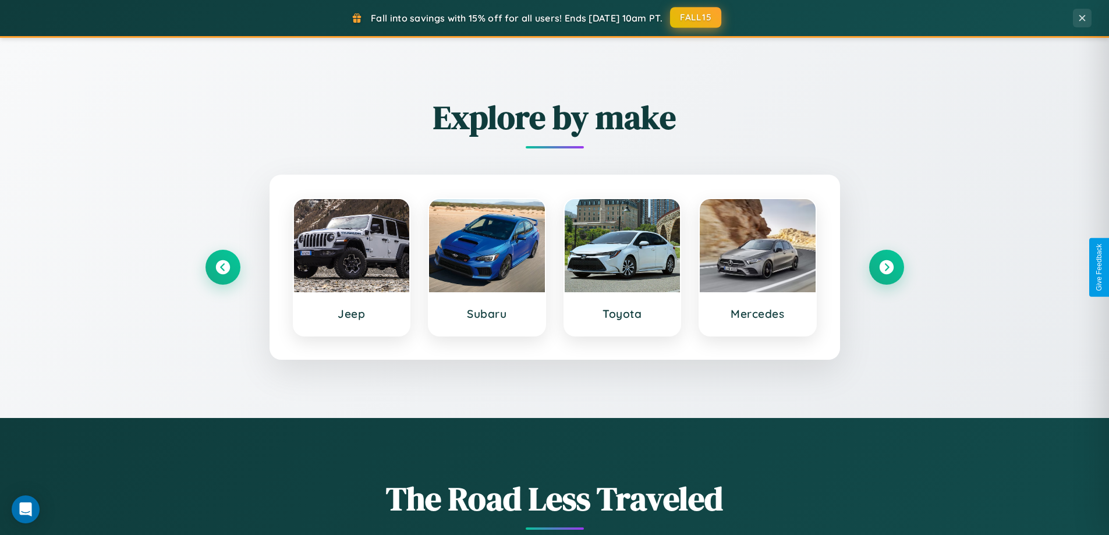 This screenshot has width=1109, height=535. Describe the element at coordinates (1099, 267) in the screenshot. I see `div: Give Feedback` at that location.